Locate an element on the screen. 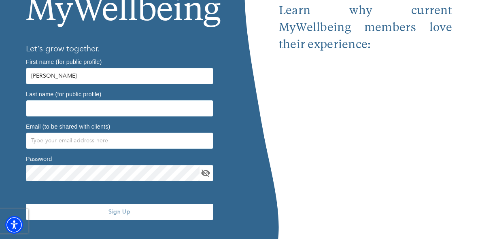  div: Accessibility Menu is located at coordinates (14, 225).